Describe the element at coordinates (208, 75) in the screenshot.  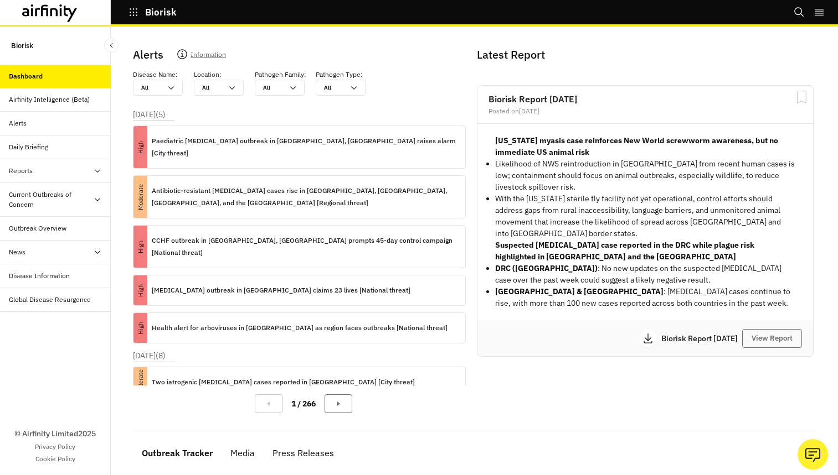
I see `p: Location :` at that location.